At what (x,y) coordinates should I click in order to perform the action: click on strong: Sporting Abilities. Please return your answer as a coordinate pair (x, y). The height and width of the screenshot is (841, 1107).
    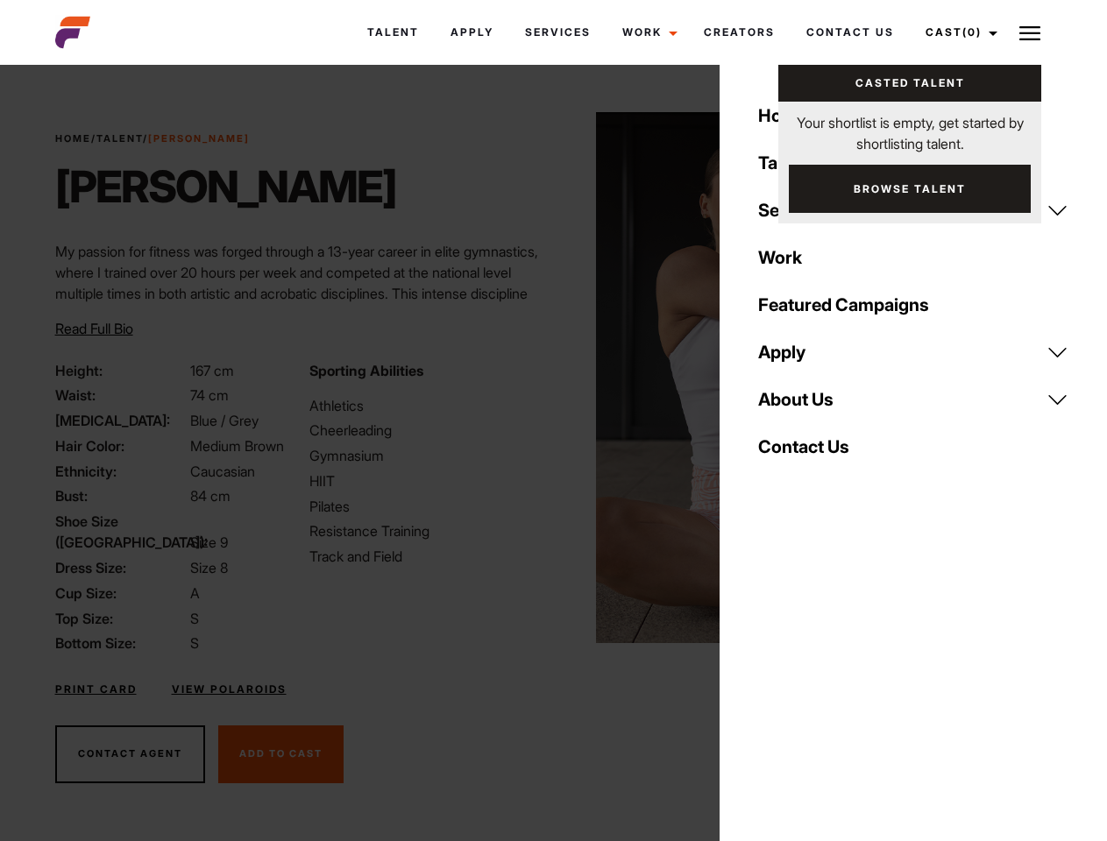
    Looking at the image, I should click on (366, 371).